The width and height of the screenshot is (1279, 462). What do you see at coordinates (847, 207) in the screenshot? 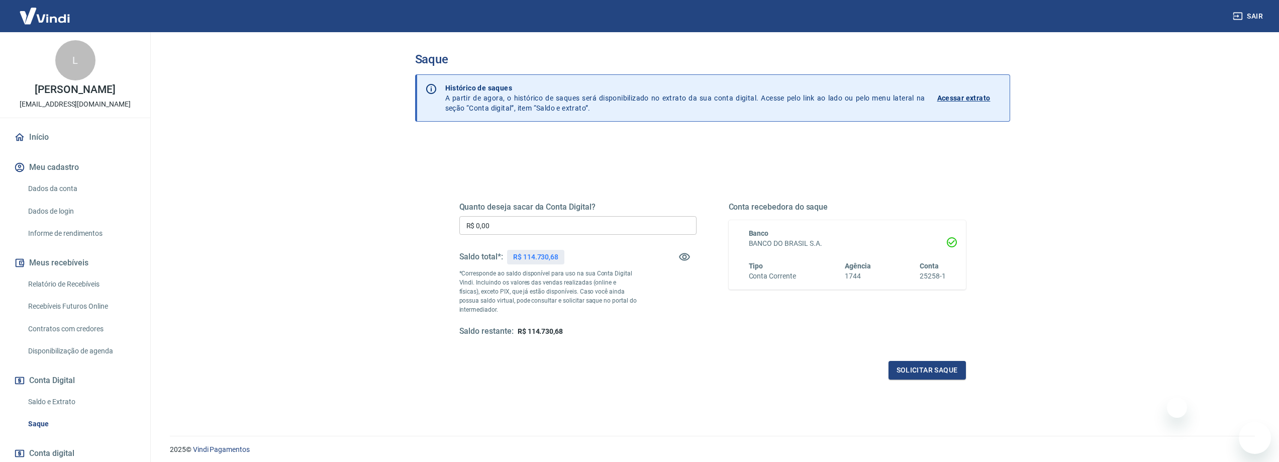
I see `h5: Conta recebedora do saque` at bounding box center [847, 207].